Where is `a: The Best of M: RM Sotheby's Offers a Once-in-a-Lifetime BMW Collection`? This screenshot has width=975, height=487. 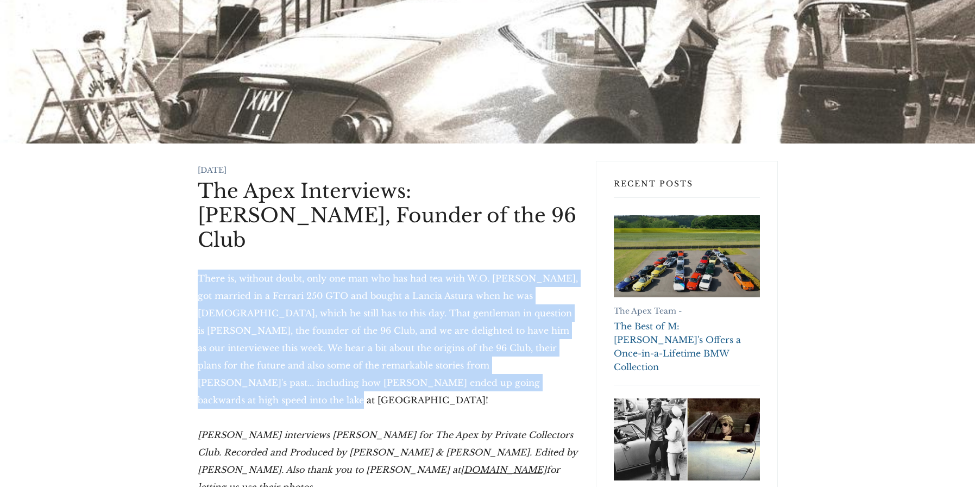 a: The Best of M: RM Sotheby's Offers a Once-in-a-Lifetime BMW Collection is located at coordinates (687, 256).